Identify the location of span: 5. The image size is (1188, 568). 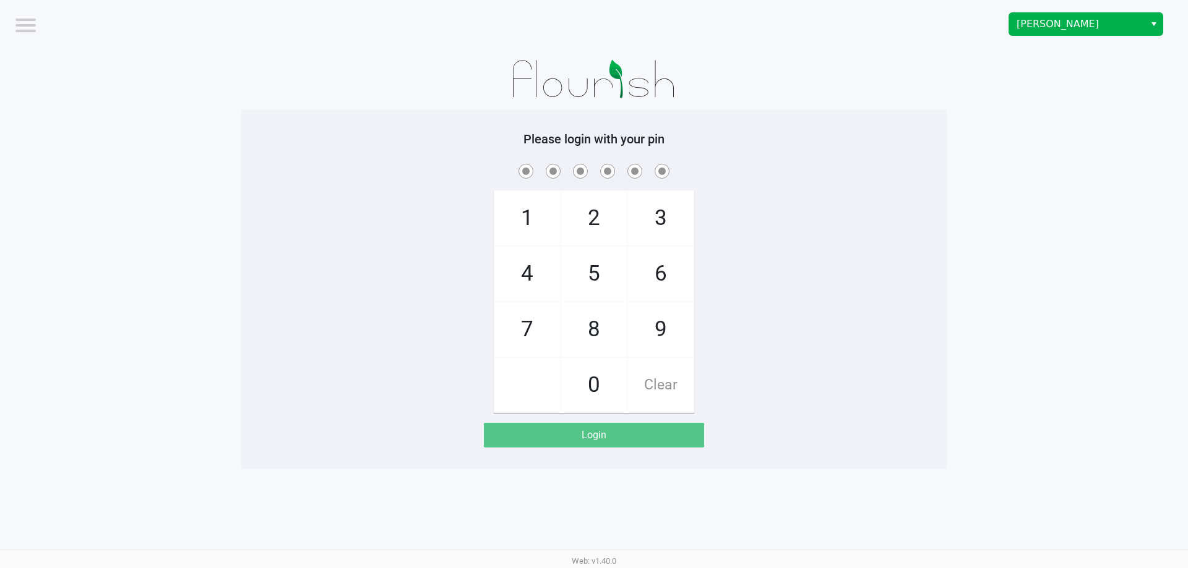
(594, 274).